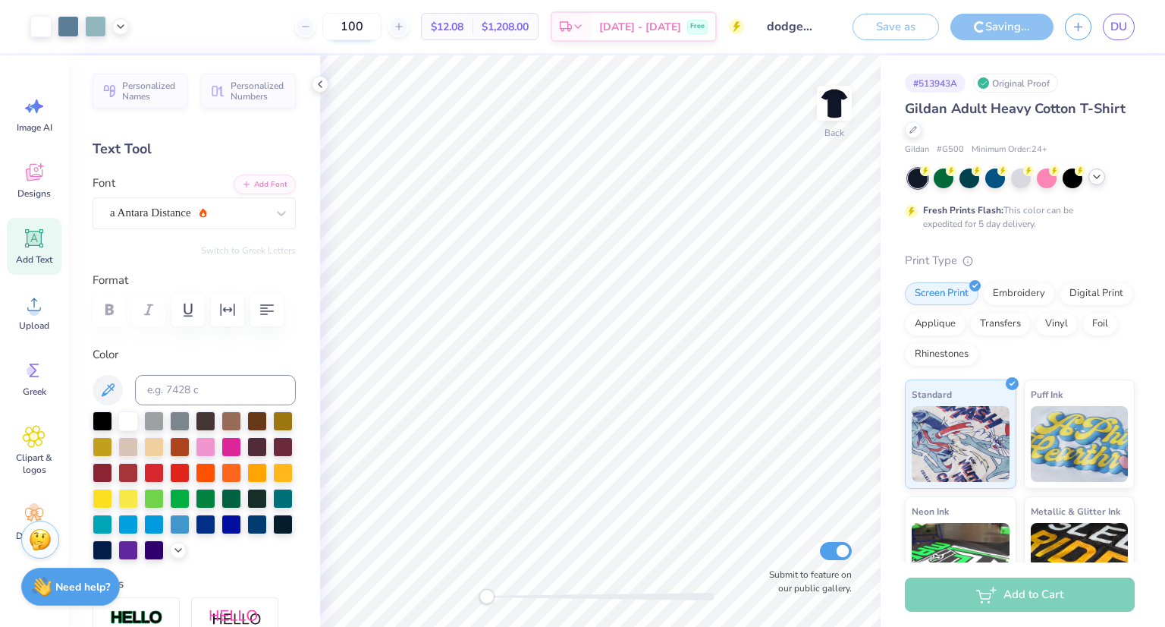 The image size is (1165, 627). I want to click on span: $12.08, so click(447, 27).